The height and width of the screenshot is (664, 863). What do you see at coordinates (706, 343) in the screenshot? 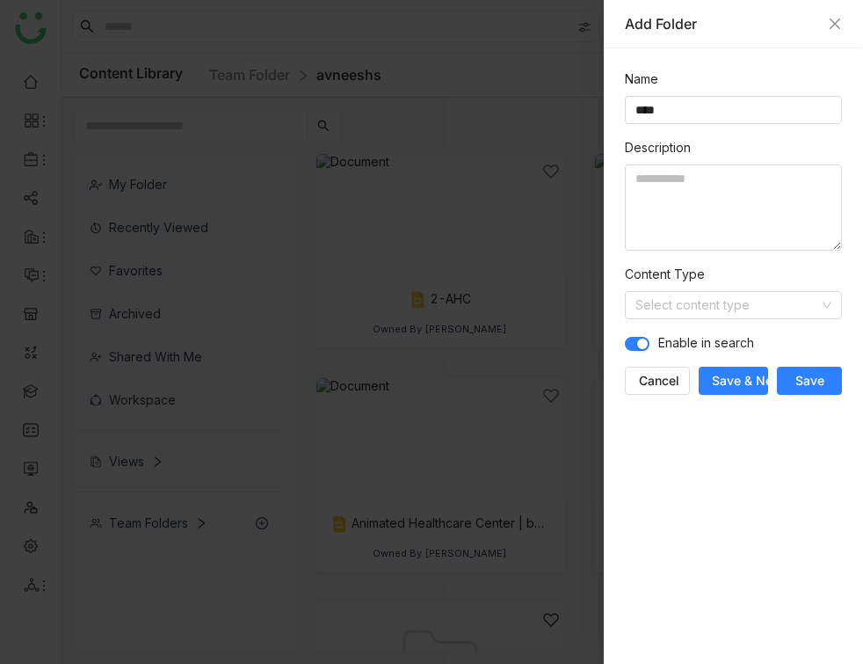
I see `span: Enable in search` at bounding box center [706, 343].